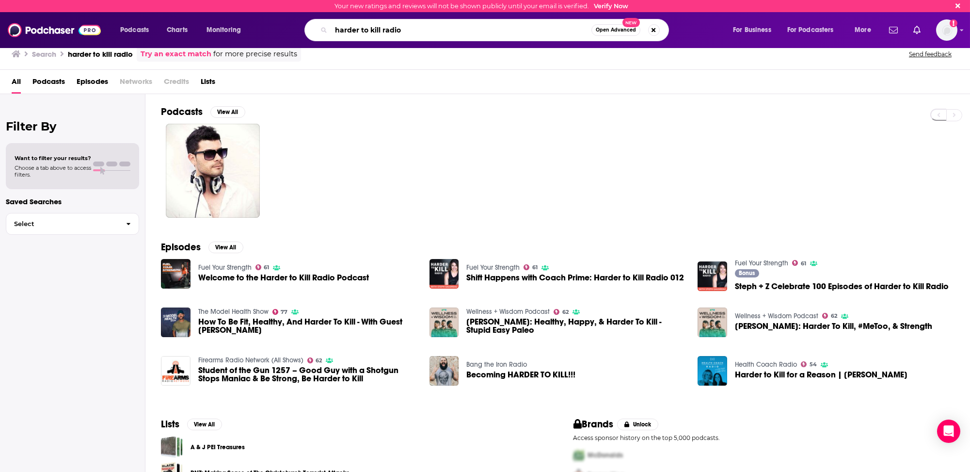 This screenshot has width=970, height=472. Describe the element at coordinates (712, 276) in the screenshot. I see `a: Steph + Z Celebrate 100 Episodes of Harder to Kill Radio` at that location.